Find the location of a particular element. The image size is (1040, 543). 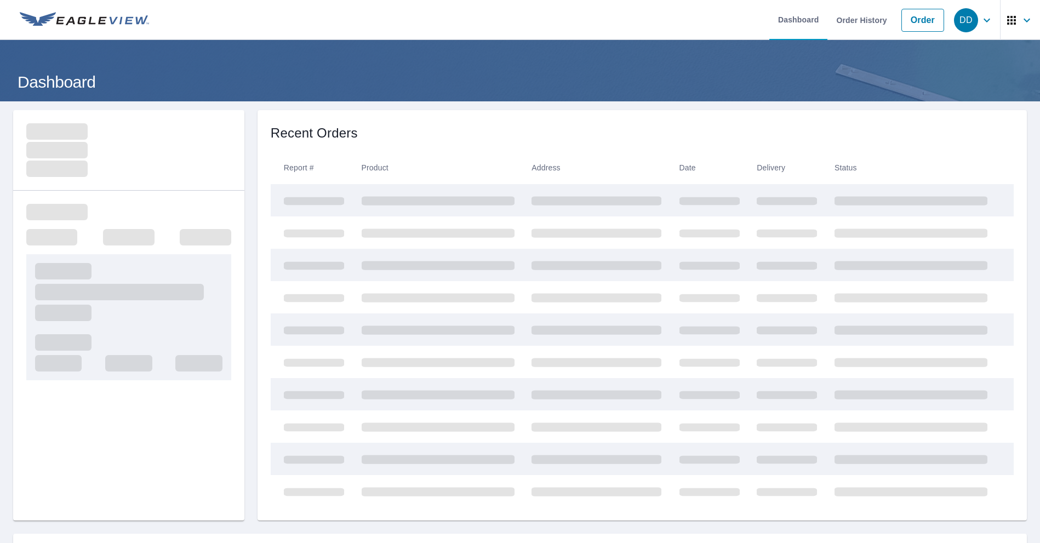

th: Address is located at coordinates (596, 168).